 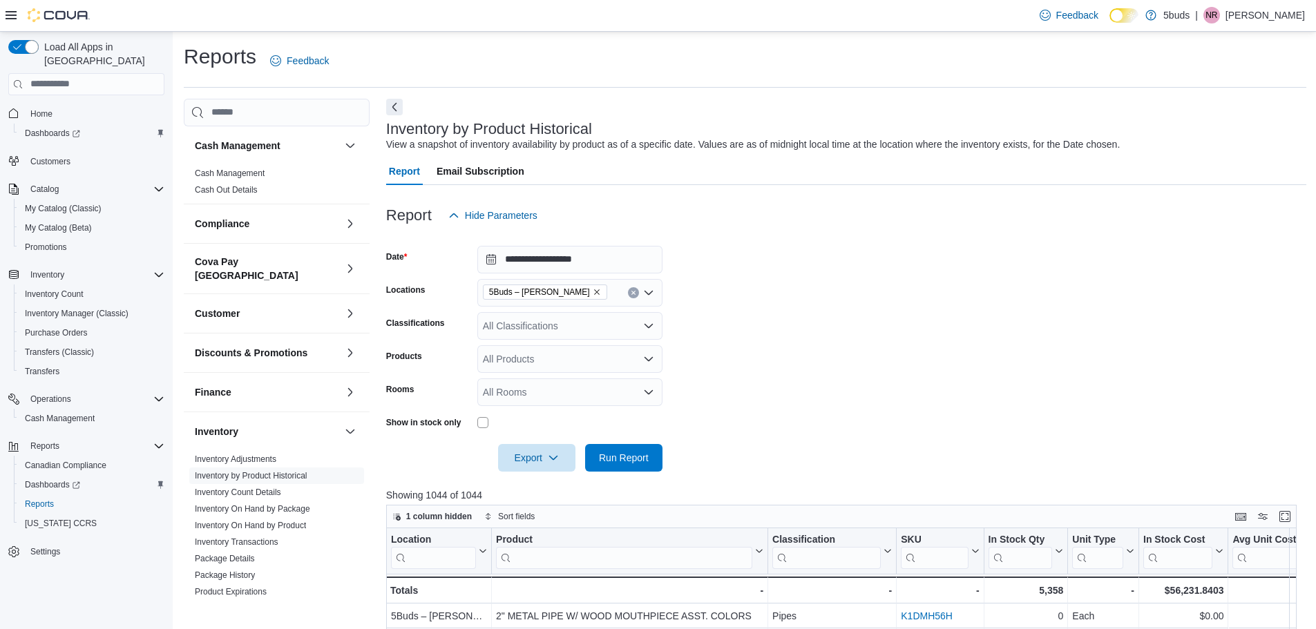 What do you see at coordinates (624, 458) in the screenshot?
I see `span: Run Report` at bounding box center [624, 458].